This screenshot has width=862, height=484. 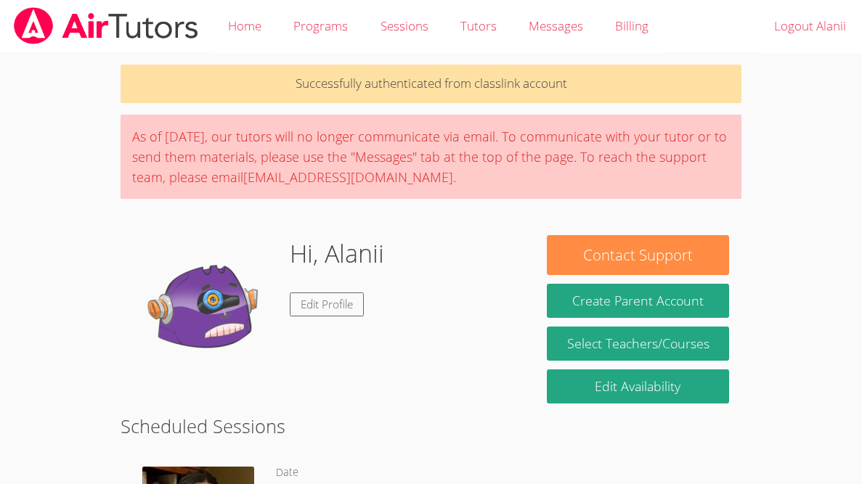 I want to click on a: Edit Availability, so click(x=637, y=386).